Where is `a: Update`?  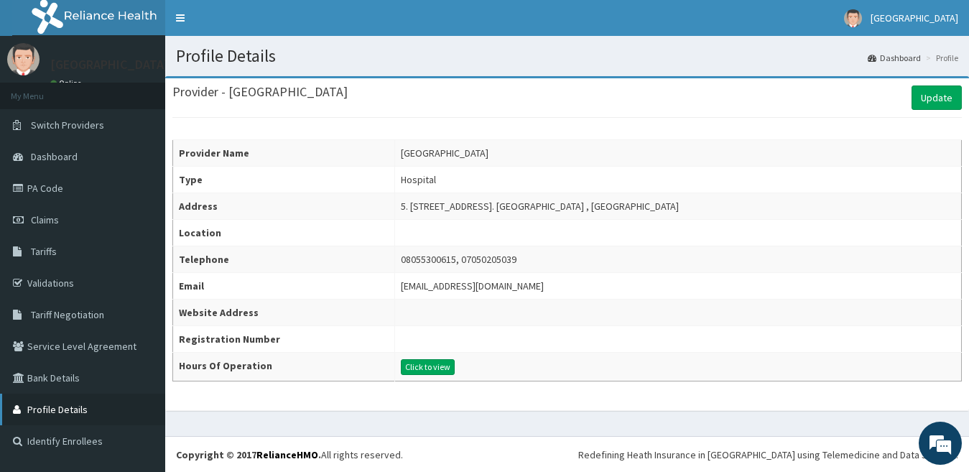
a: Update is located at coordinates (937, 98).